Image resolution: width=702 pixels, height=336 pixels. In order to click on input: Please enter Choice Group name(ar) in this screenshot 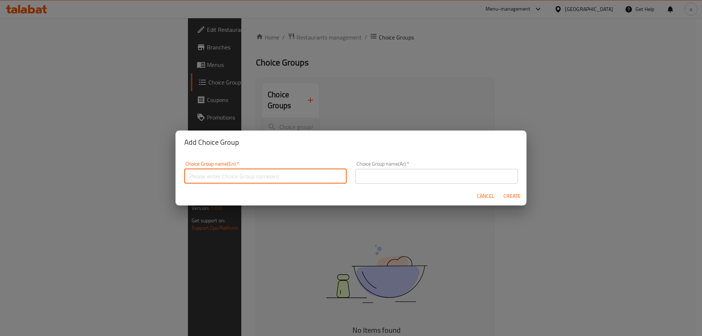, I will do `click(437, 176)`.